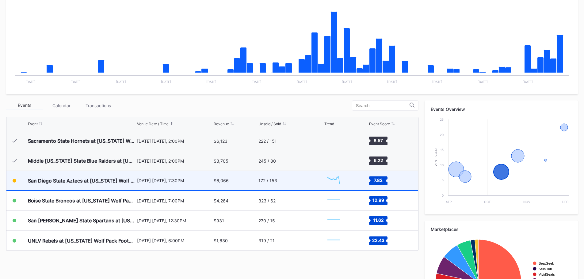 This screenshot has height=279, width=584. Describe the element at coordinates (383, 106) in the screenshot. I see `input: Search` at that location.